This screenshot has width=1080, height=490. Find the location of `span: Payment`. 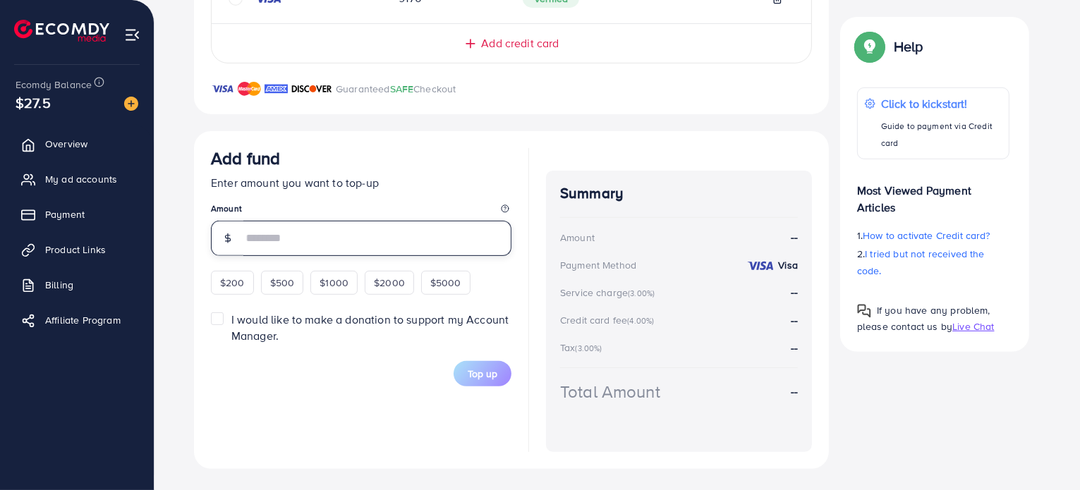

span: Payment is located at coordinates (65, 214).